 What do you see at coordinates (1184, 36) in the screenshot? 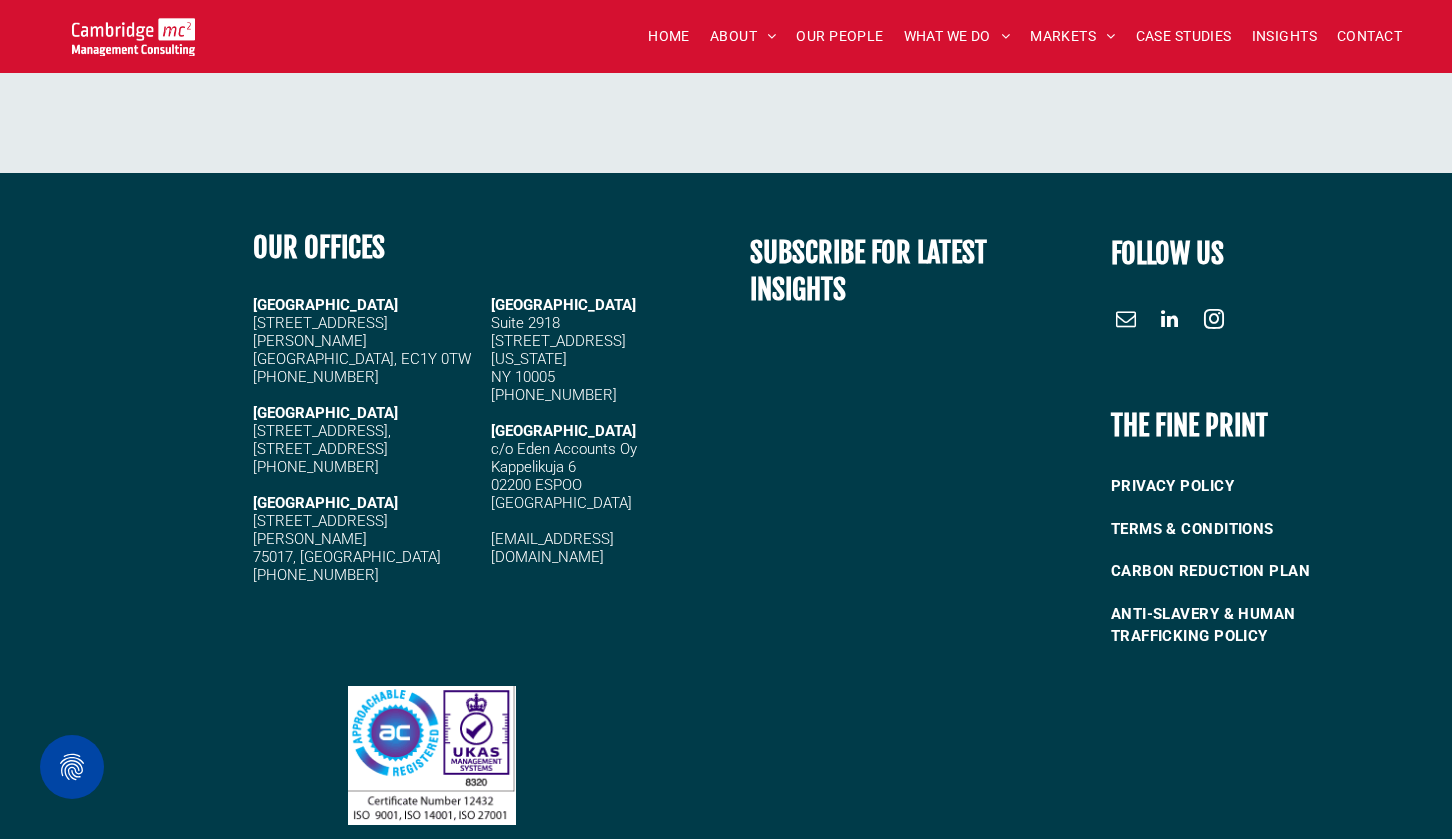
I see `a: CASE STUDIES` at bounding box center [1184, 36].